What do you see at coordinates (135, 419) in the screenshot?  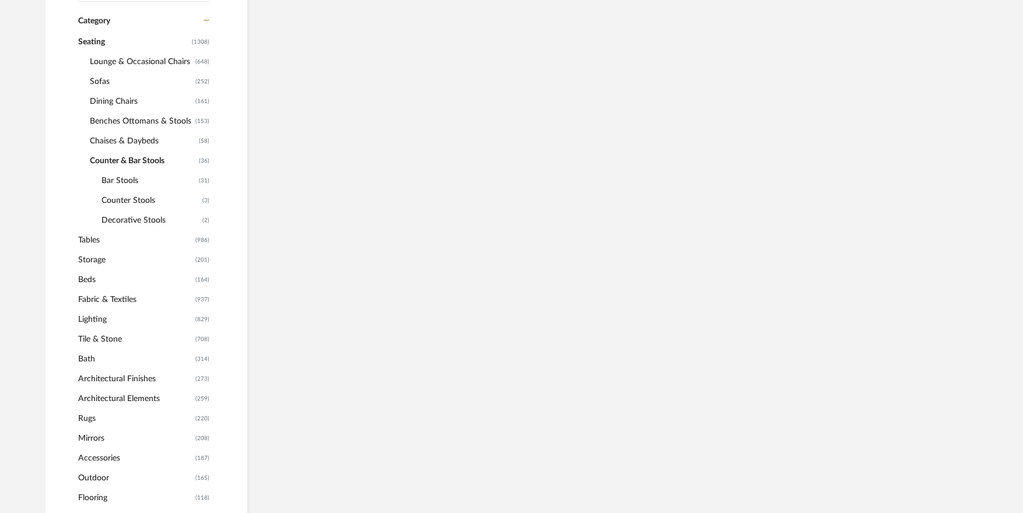 I see `span: Rugs` at bounding box center [135, 419].